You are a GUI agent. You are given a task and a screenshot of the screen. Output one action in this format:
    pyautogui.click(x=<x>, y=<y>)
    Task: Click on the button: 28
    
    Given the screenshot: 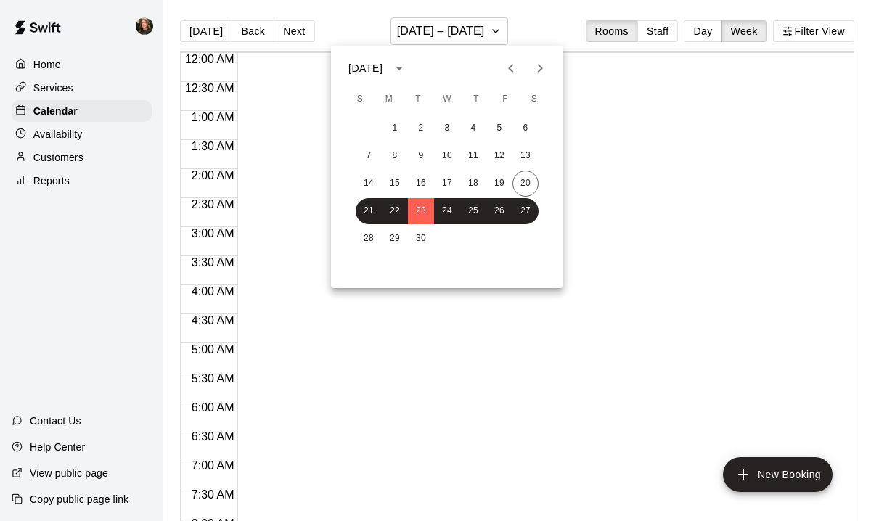 What is the action you would take?
    pyautogui.click(x=369, y=239)
    